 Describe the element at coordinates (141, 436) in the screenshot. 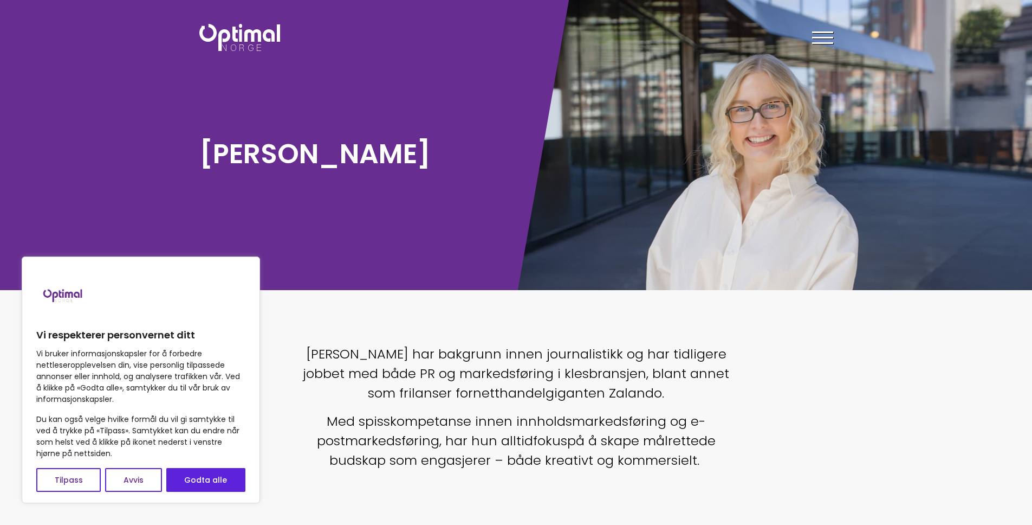

I see `p: Du kan også velge hvilke formål du vil gi samtykke til ved å trykke på «Tilpass». Samtykket kan d...` at that location.